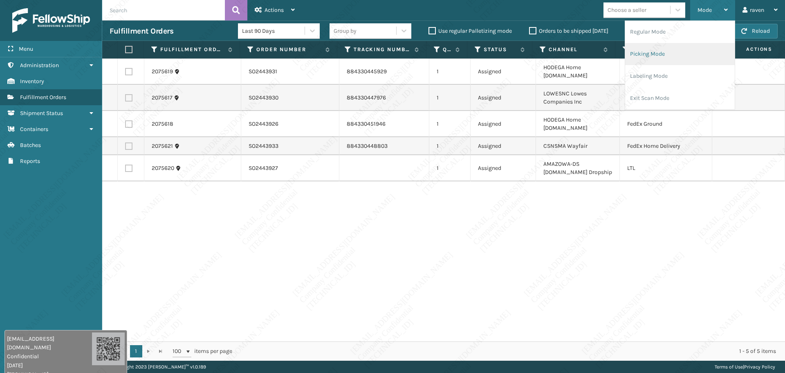  I want to click on td: SO2443931, so click(290, 72).